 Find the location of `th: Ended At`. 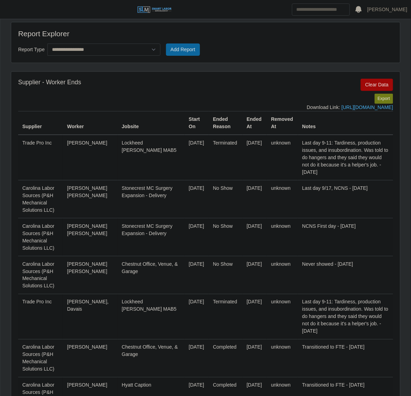

th: Ended At is located at coordinates (255, 123).